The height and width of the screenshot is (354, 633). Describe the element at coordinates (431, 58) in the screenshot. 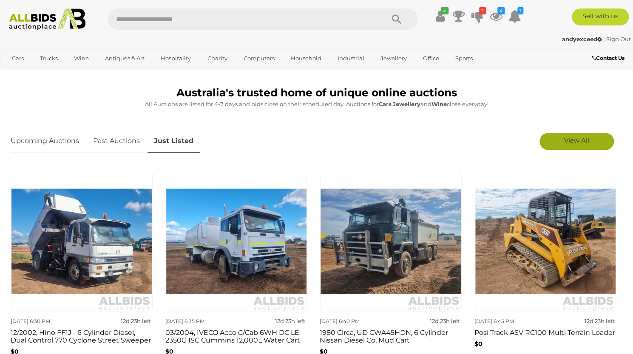

I see `a: Office` at that location.